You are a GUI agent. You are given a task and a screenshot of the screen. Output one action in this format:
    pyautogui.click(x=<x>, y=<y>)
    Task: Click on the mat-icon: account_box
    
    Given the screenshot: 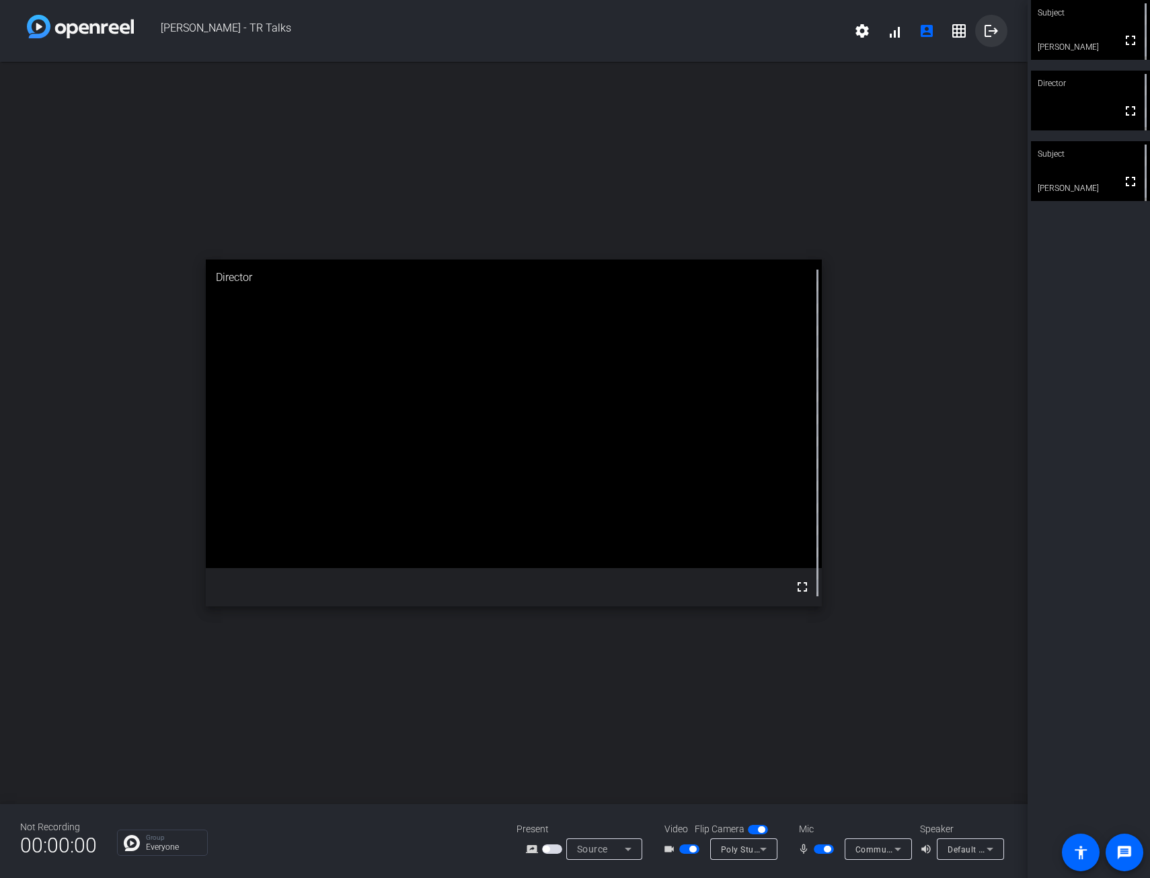 What is the action you would take?
    pyautogui.click(x=927, y=31)
    